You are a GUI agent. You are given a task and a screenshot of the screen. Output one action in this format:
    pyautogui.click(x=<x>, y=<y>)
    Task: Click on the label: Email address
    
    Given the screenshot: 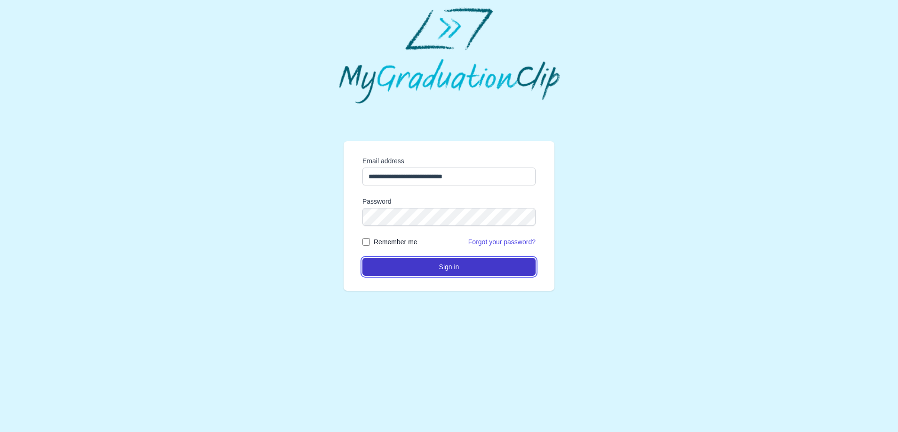 What is the action you would take?
    pyautogui.click(x=449, y=161)
    